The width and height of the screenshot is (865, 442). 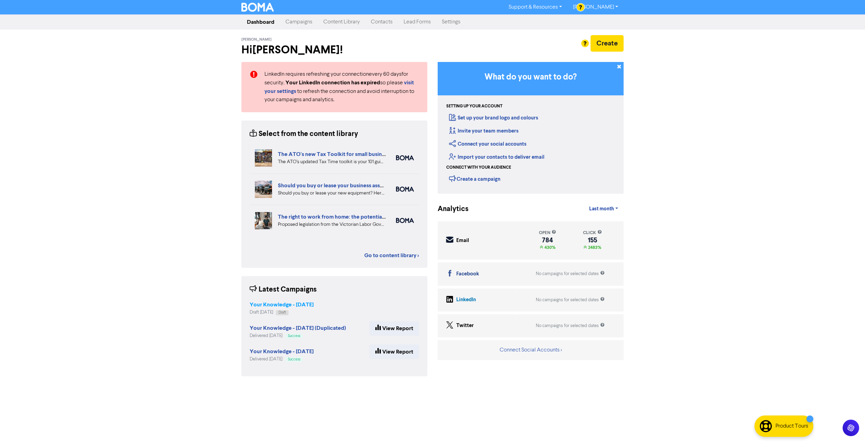 What do you see at coordinates (475, 179) in the screenshot?
I see `div: Create a campaign` at bounding box center [475, 179].